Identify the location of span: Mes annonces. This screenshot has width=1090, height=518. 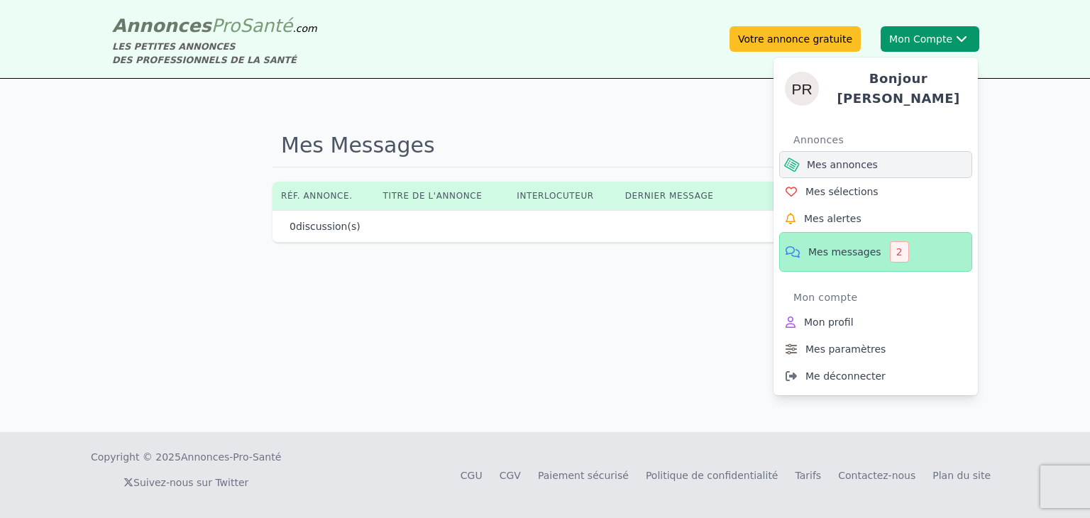
(843, 165).